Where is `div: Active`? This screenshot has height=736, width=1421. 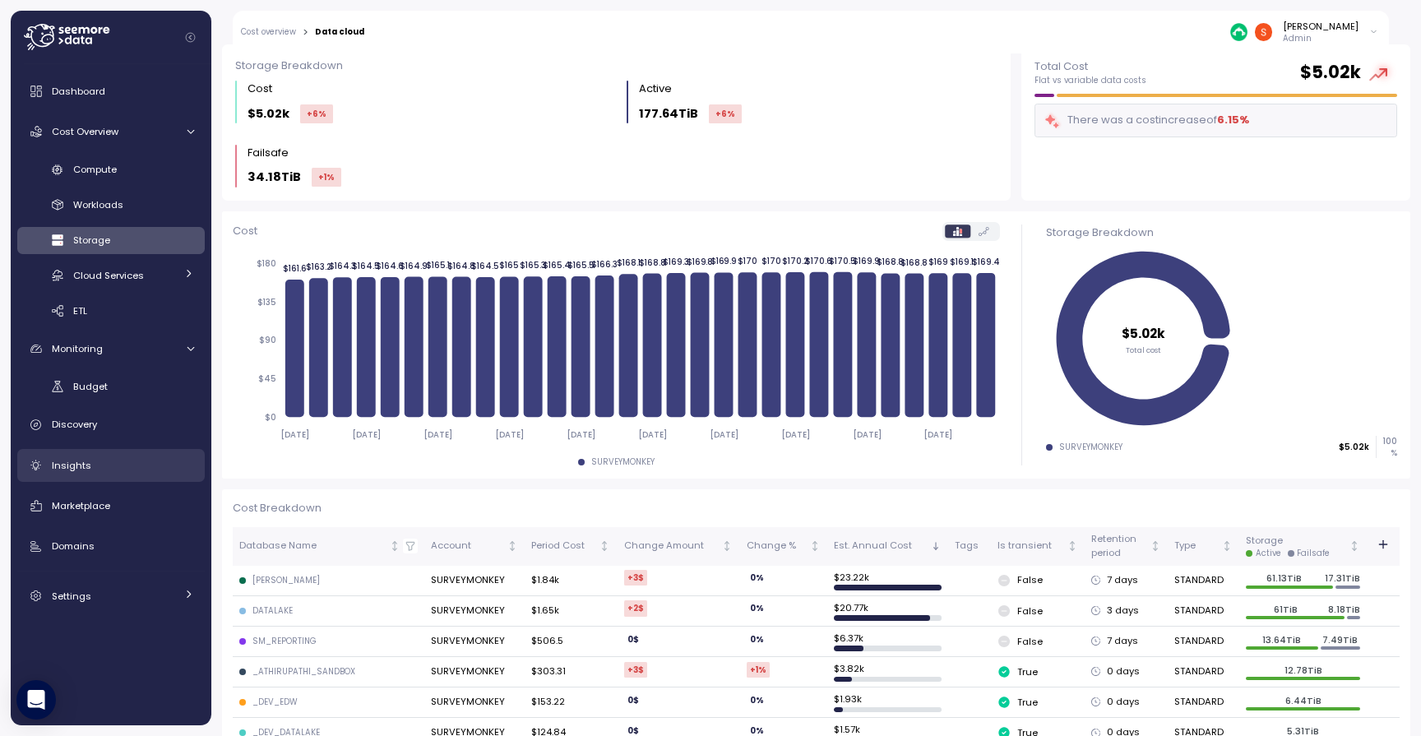
div: Active is located at coordinates (655, 89).